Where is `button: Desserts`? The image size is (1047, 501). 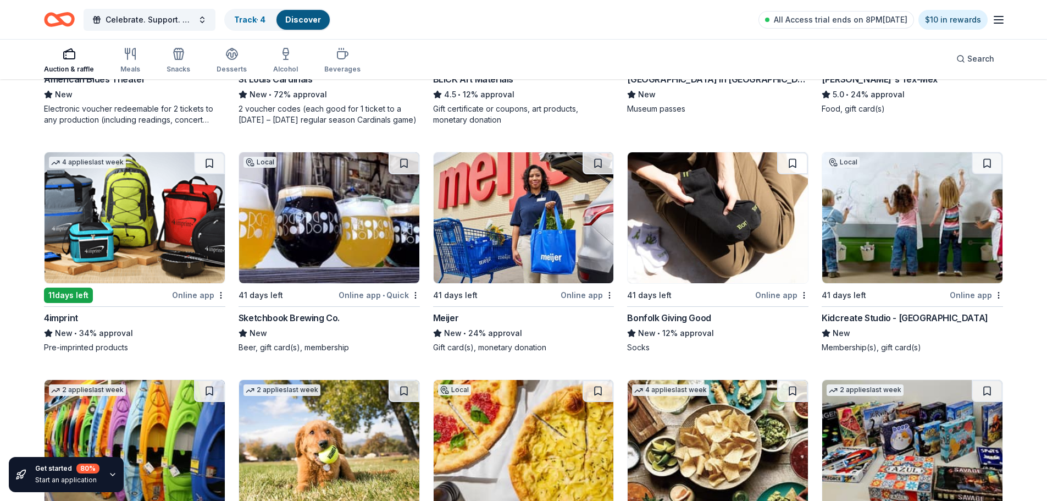
button: Desserts is located at coordinates (231, 61).